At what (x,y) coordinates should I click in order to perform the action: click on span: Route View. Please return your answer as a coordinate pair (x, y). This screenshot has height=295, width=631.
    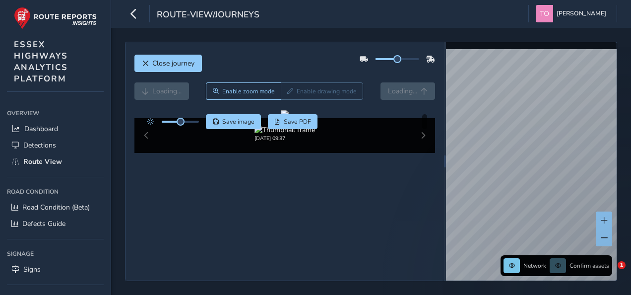
    Looking at the image, I should click on (43, 161).